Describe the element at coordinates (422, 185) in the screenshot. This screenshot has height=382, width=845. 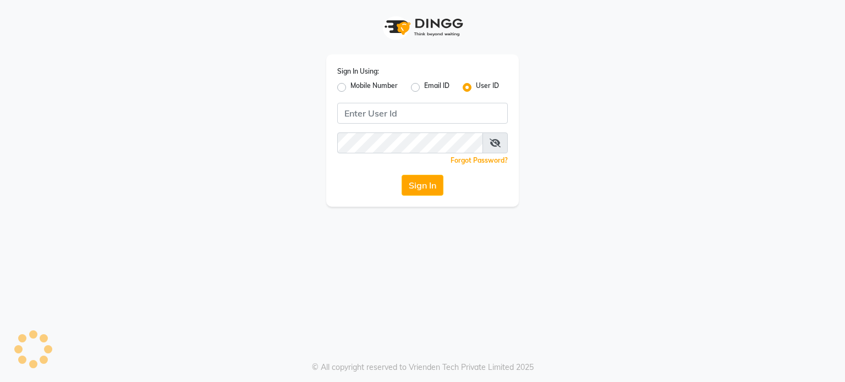
I see `button: Sign In` at that location.